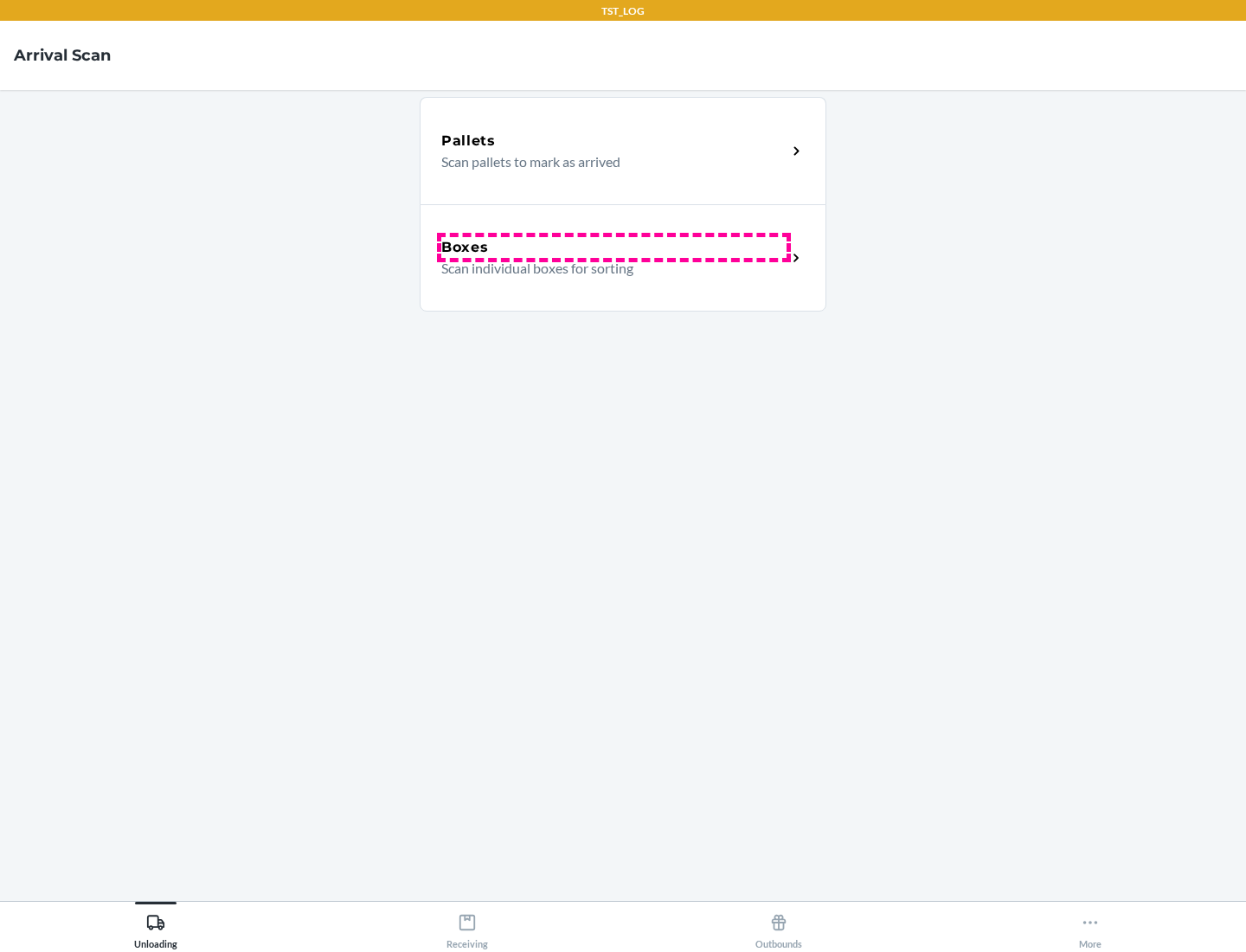 Image resolution: width=1246 pixels, height=952 pixels. I want to click on a: PalletsScan pallets to mark as arrived, so click(623, 151).